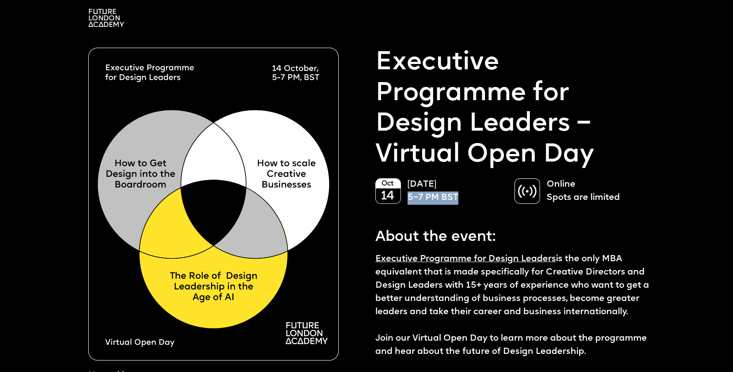 The image size is (733, 372). I want to click on a: Executive Programme for Design Leaders, so click(465, 259).